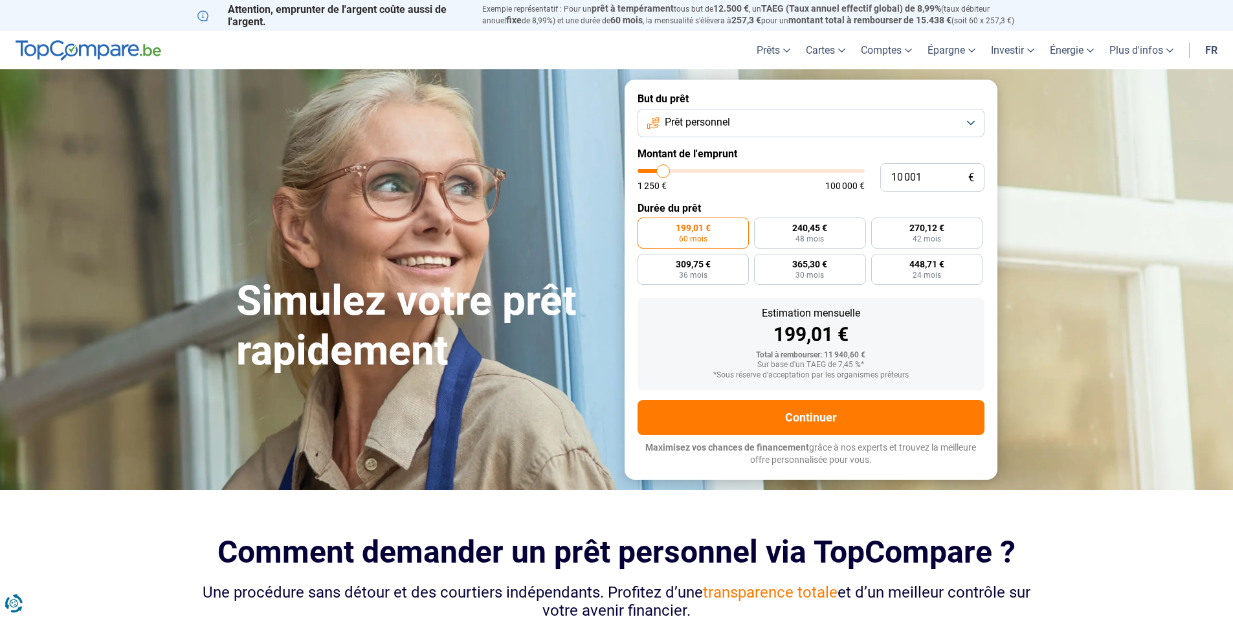 Image resolution: width=1233 pixels, height=617 pixels. What do you see at coordinates (332, 16) in the screenshot?
I see `p: Attention, emprunter de l'argent coûte aussi de l'argent.` at bounding box center [332, 16].